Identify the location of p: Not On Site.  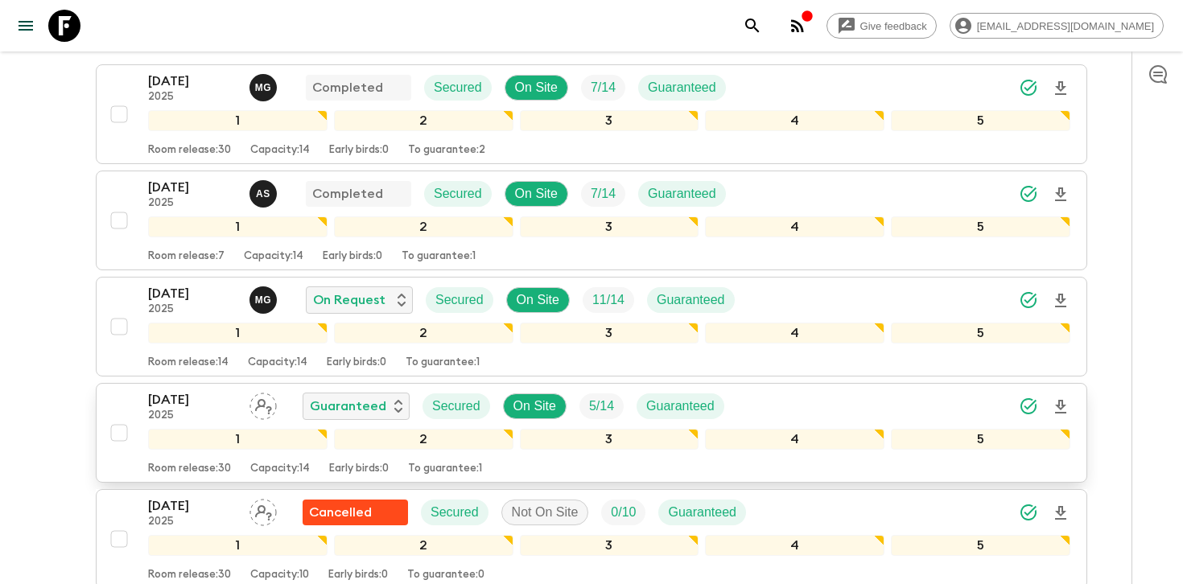
(545, 513).